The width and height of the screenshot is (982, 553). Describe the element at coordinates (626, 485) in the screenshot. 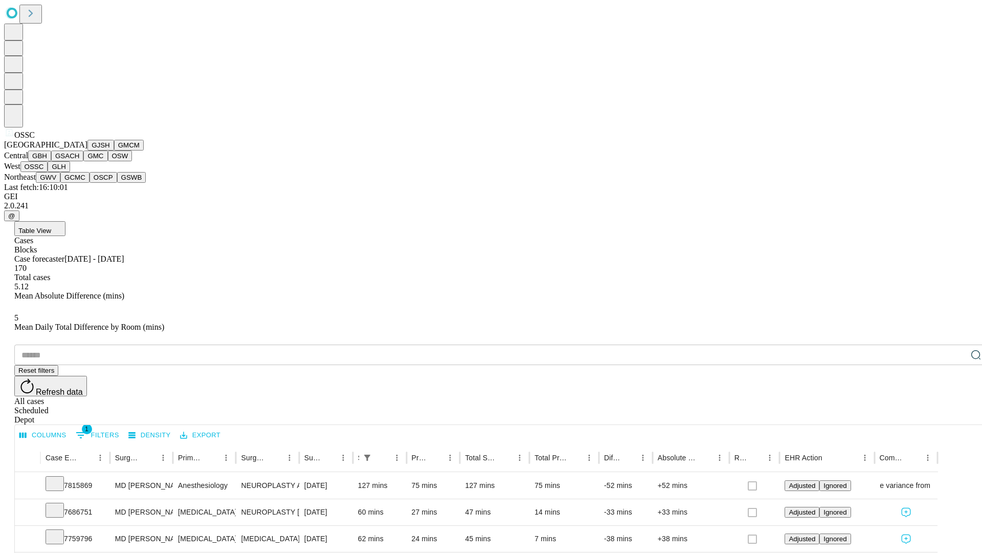

I see `div: -52 mins` at that location.